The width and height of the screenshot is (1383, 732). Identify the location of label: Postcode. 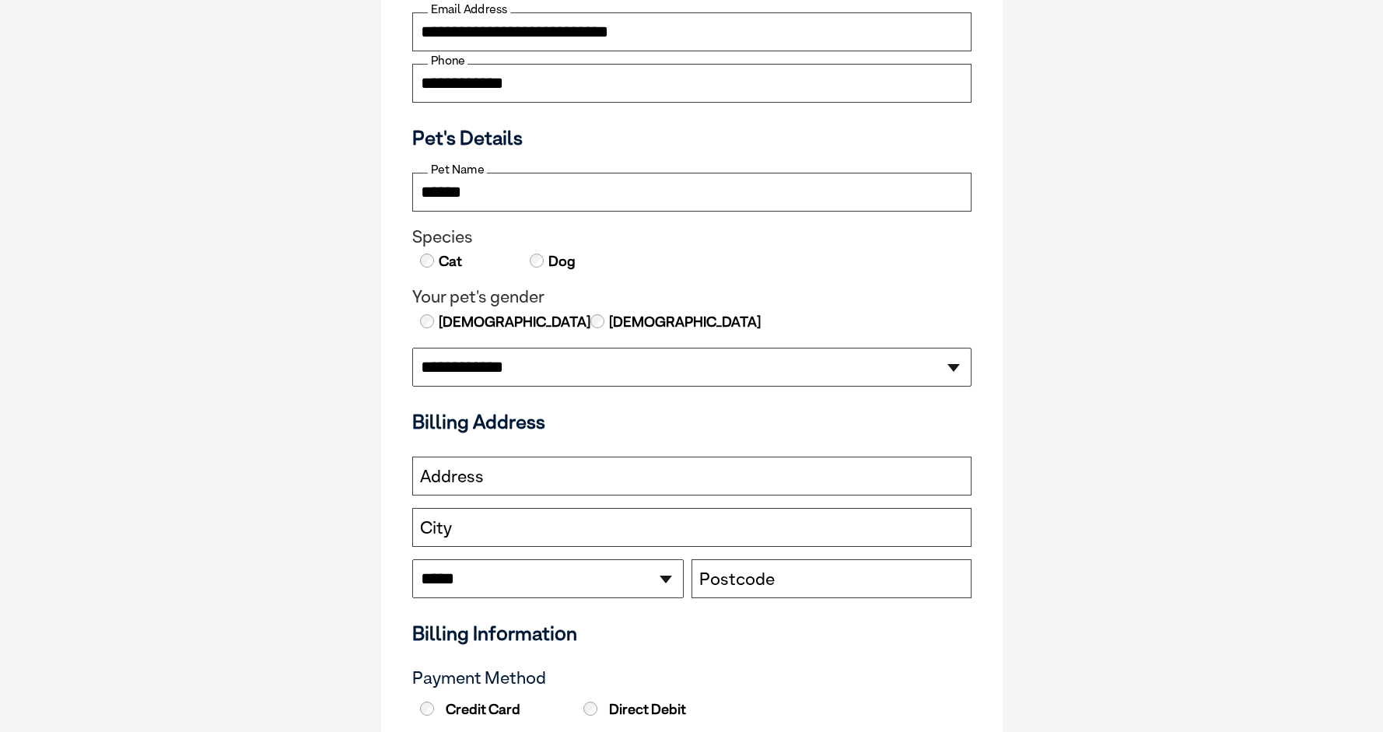
(737, 579).